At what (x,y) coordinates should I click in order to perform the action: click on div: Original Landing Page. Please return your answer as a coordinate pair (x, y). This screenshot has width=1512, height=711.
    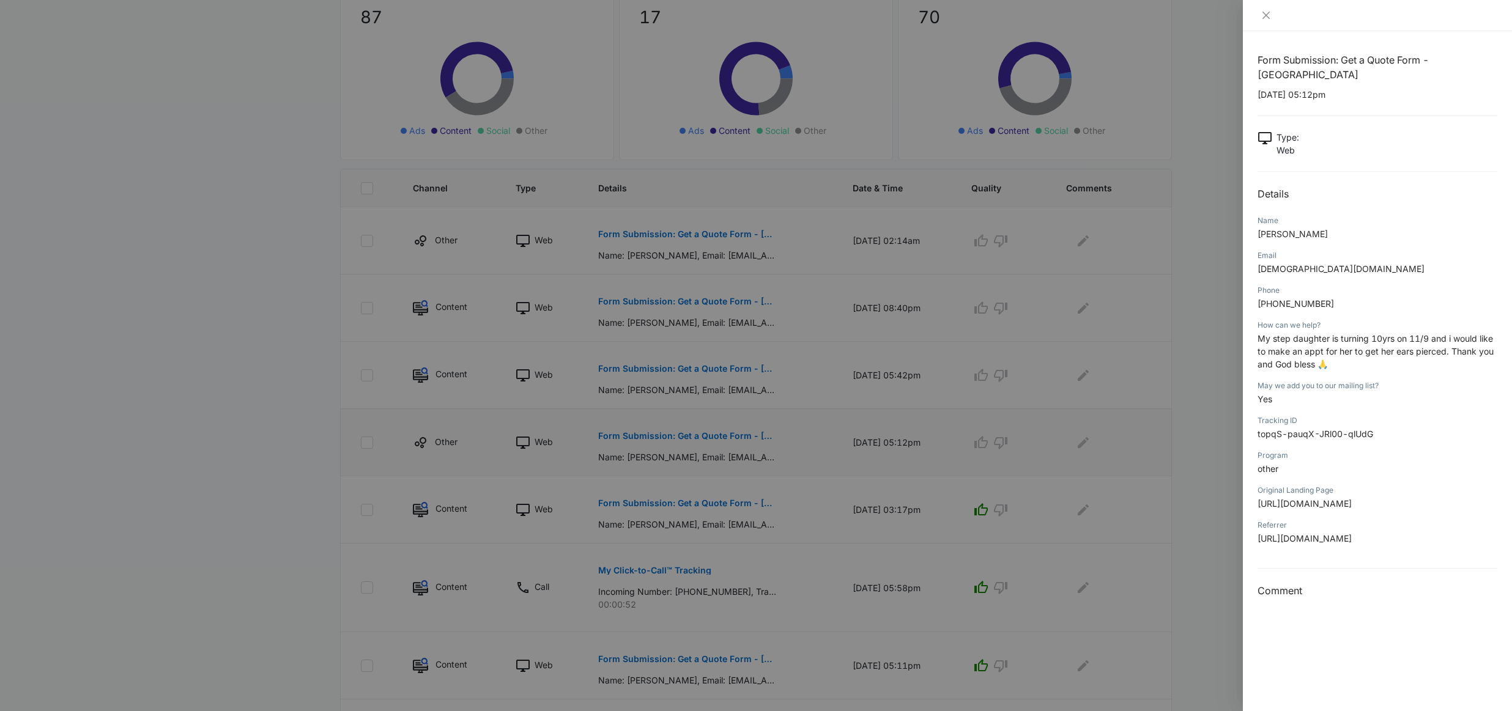
    Looking at the image, I should click on (1377, 491).